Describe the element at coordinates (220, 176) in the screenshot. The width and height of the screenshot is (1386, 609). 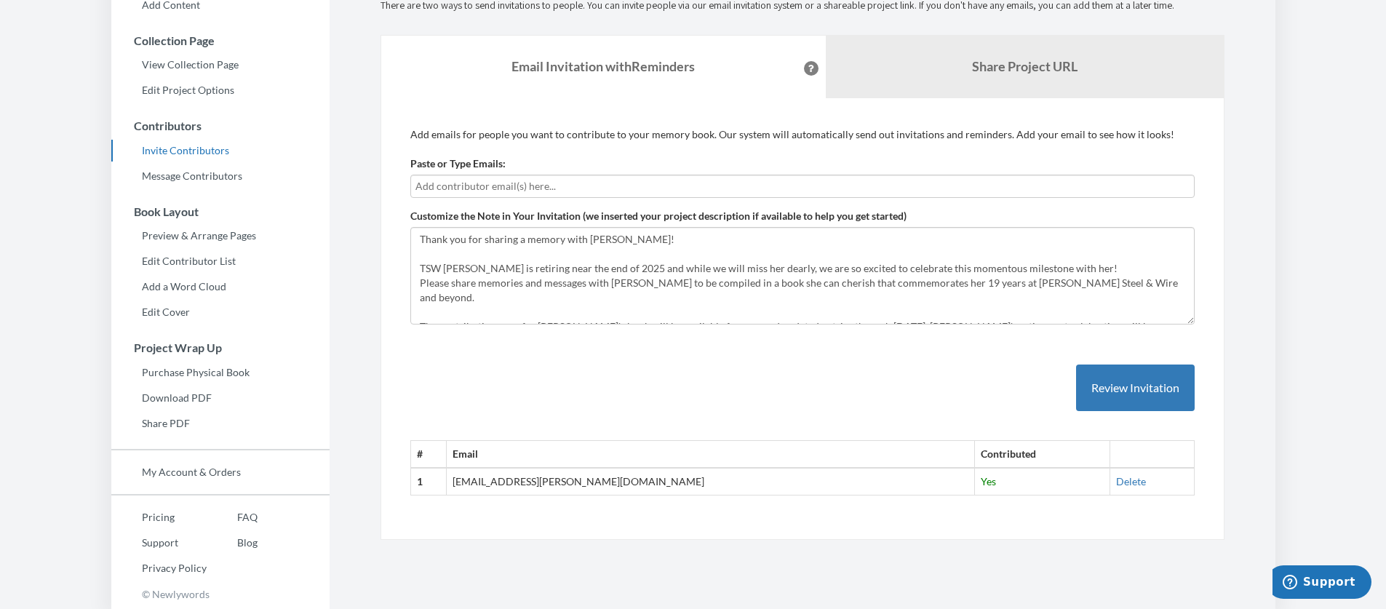
I see `a: Message Contributors` at that location.